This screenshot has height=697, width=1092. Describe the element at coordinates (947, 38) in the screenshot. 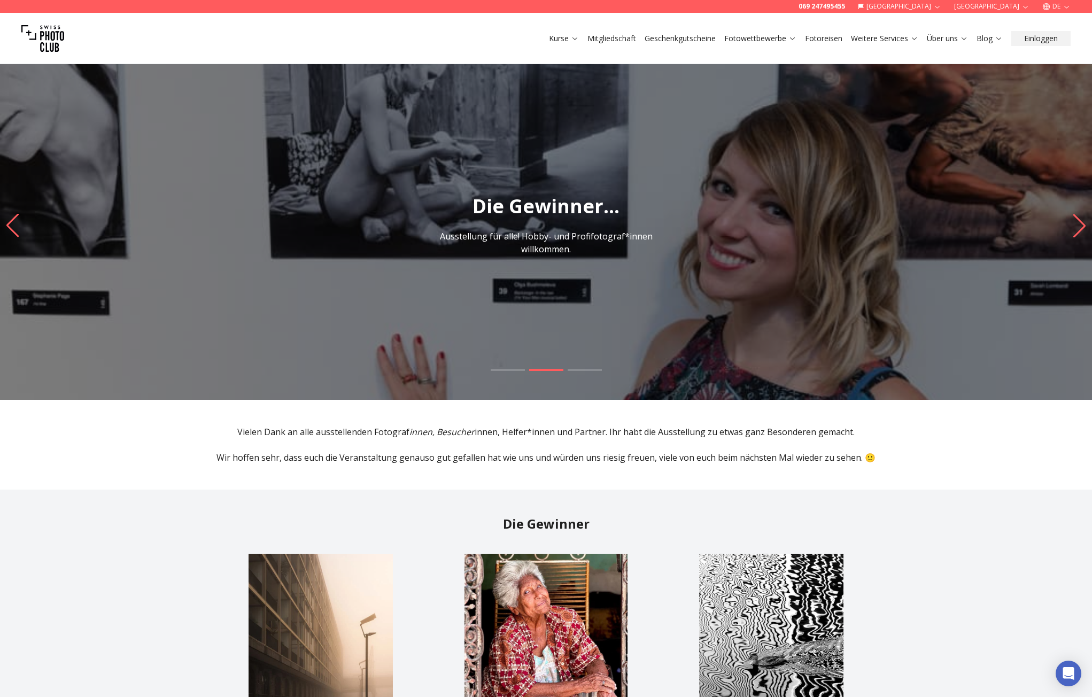

I see `button: Über uns` at that location.